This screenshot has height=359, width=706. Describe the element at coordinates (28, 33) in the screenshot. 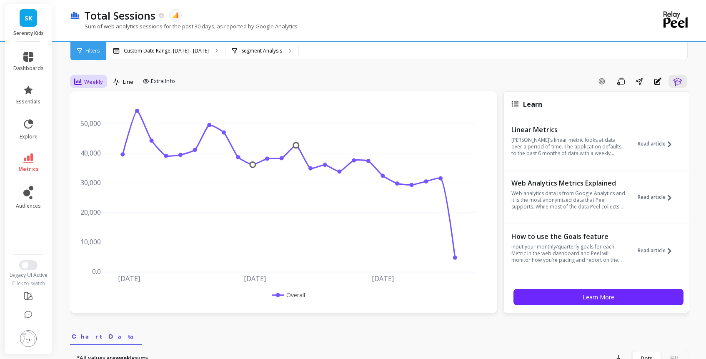

I see `p: Serenity Kids` at that location.